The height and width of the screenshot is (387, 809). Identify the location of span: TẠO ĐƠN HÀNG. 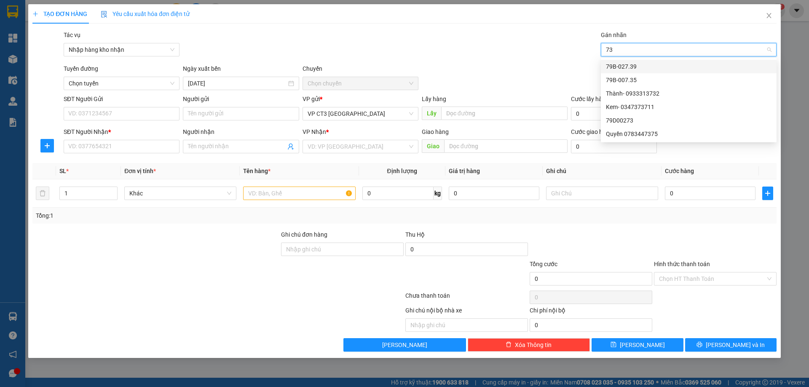
(60, 14).